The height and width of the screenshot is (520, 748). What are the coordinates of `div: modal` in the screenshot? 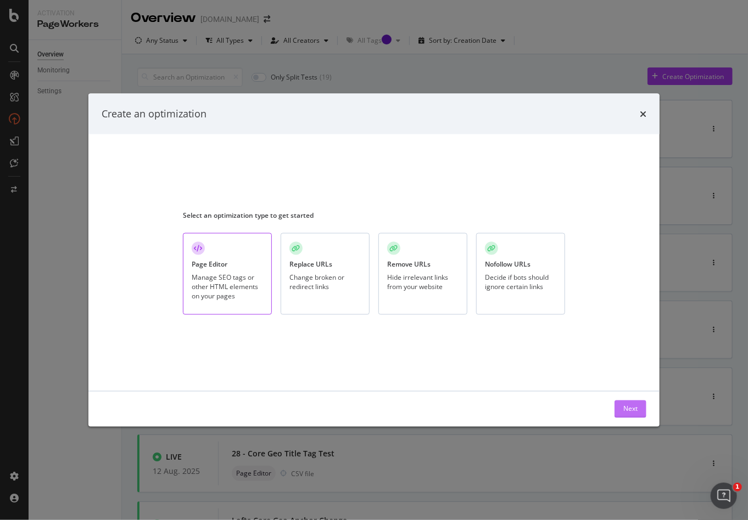 It's located at (374, 260).